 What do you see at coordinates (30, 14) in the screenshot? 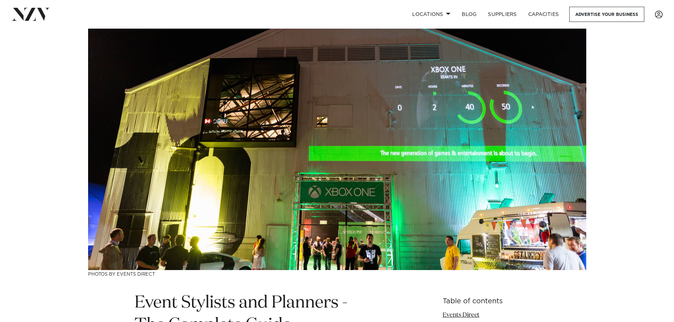
I see `img: nzv-logo.png` at bounding box center [30, 14].